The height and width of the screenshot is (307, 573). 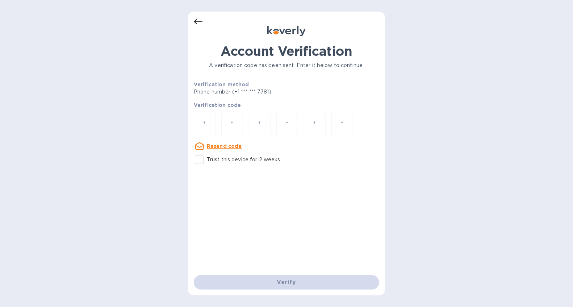 What do you see at coordinates (287, 51) in the screenshot?
I see `h1: Account Verification` at bounding box center [287, 51].